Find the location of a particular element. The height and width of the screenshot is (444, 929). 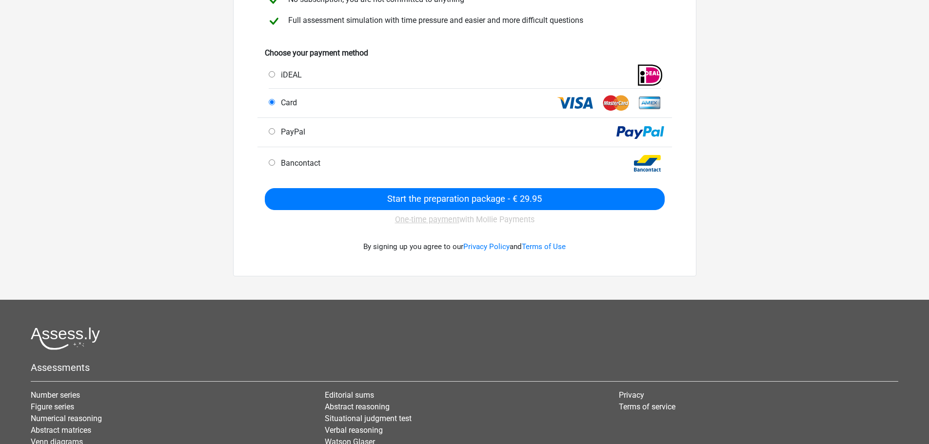

a: Abstract reasoning is located at coordinates (357, 407).